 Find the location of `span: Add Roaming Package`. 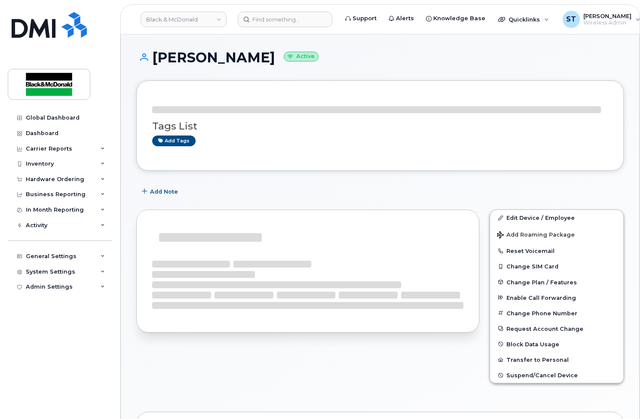

span: Add Roaming Package is located at coordinates (536, 235).